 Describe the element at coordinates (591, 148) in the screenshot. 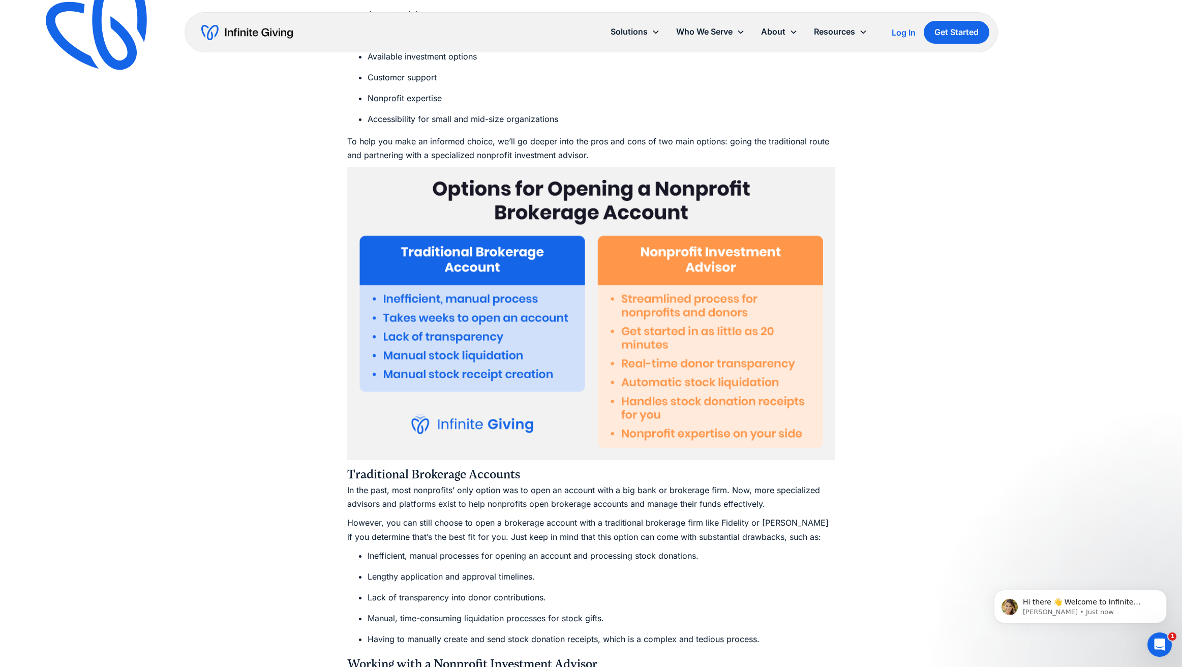

I see `p: To help you make an informed choice, we’ll go deeper into the pros and cons of two main options: ...` at that location.